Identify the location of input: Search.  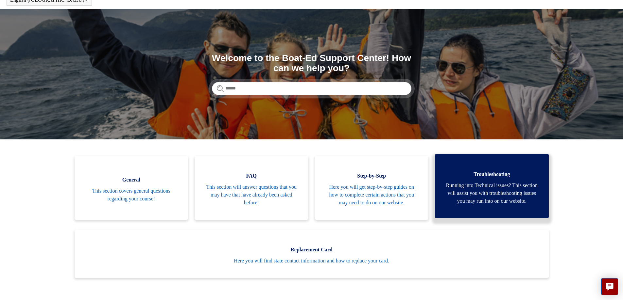
(311, 89).